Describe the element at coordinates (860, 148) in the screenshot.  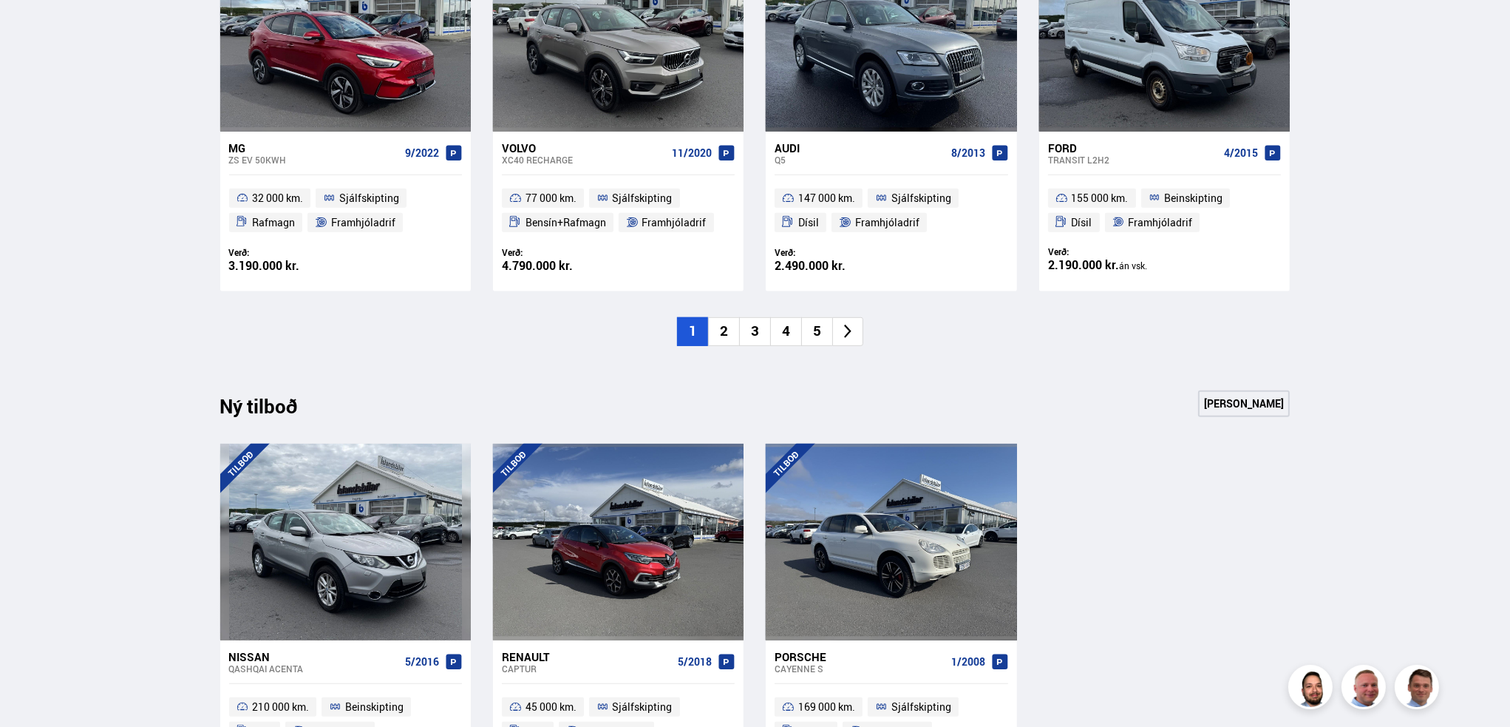
I see `div: Audi` at that location.